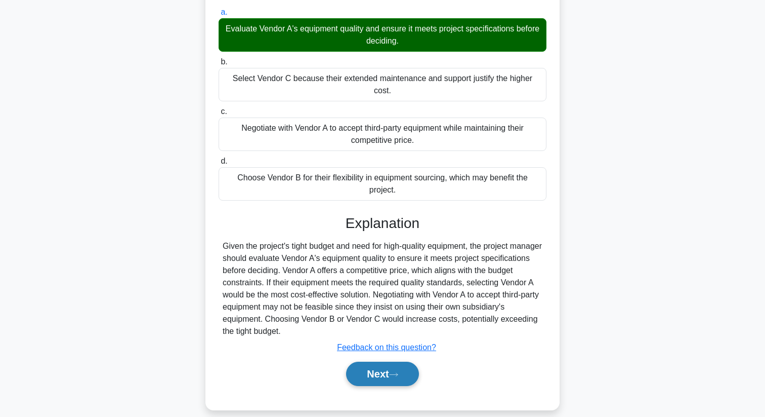  I want to click on span: b., so click(224, 61).